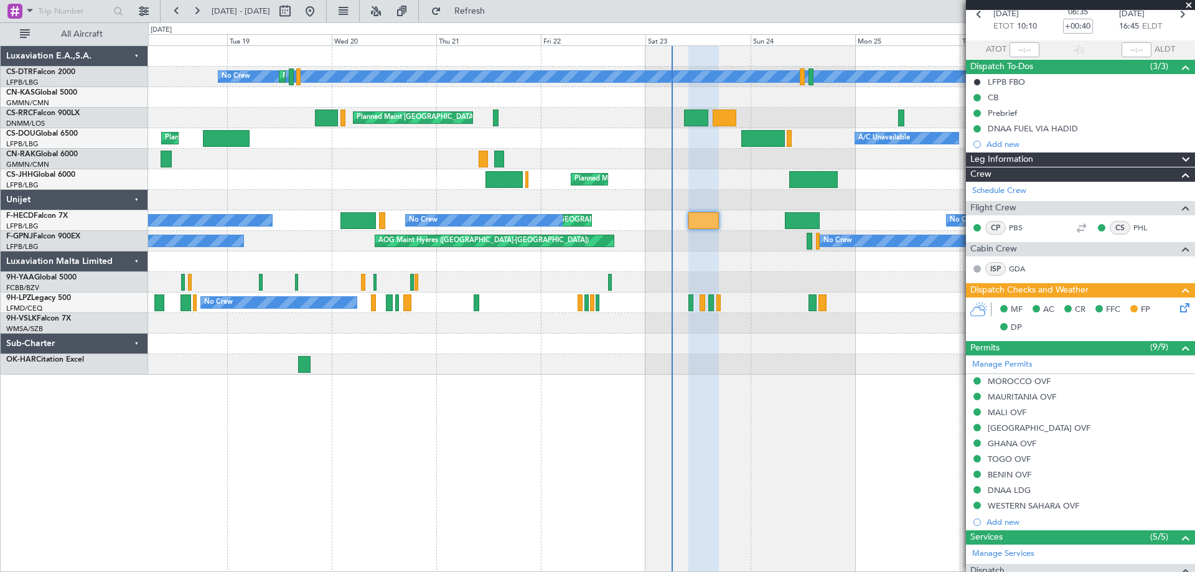 The height and width of the screenshot is (572, 1195). I want to click on span: Crew, so click(981, 174).